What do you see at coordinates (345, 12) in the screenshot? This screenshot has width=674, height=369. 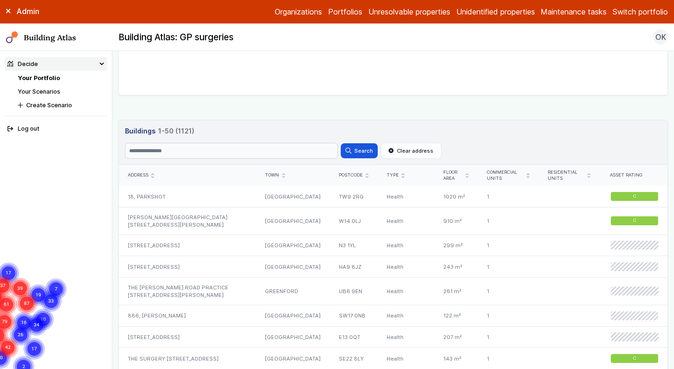 I see `a: Portfolios` at bounding box center [345, 12].